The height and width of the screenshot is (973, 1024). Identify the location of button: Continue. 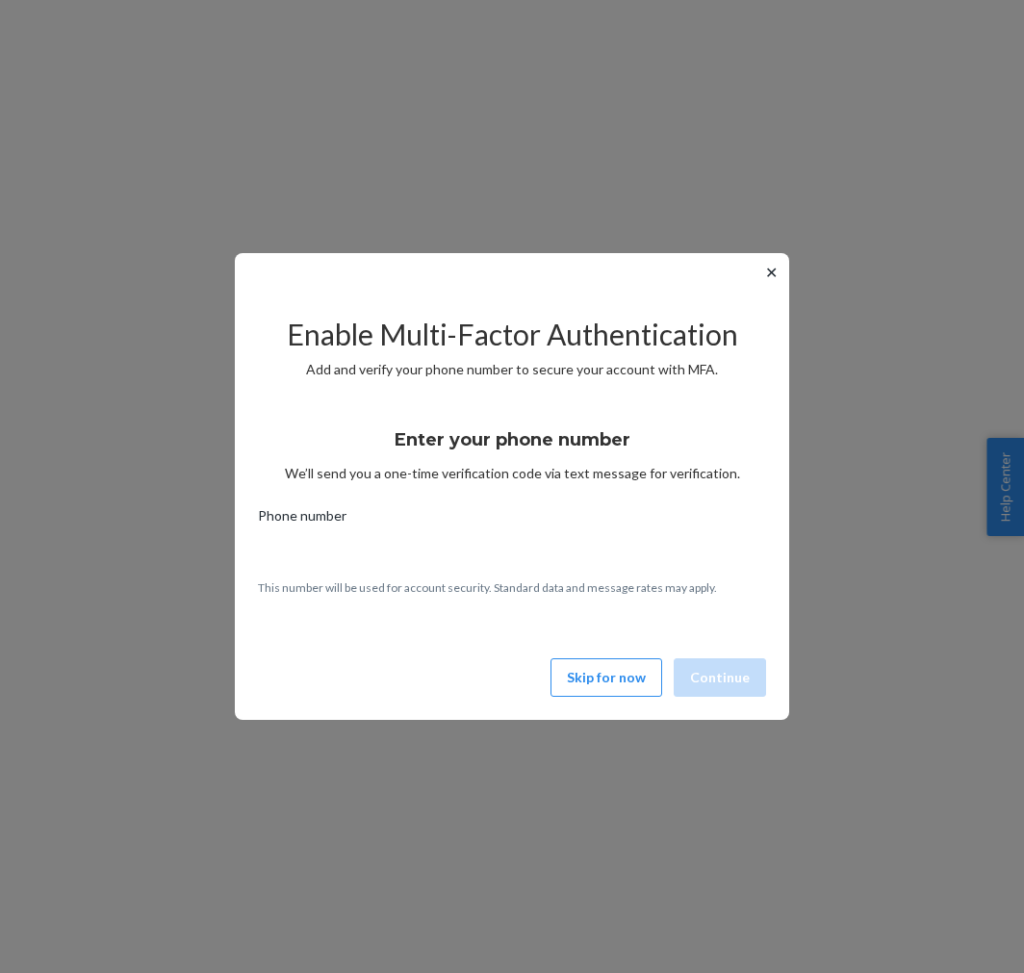
(720, 678).